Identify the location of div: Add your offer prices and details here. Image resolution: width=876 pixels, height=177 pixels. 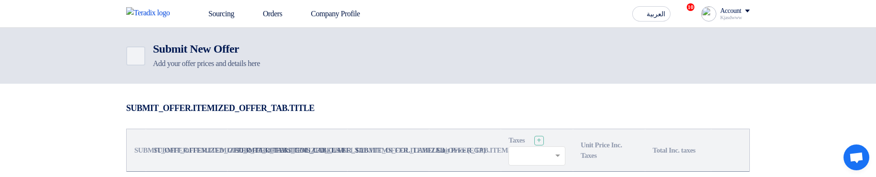
(206, 64).